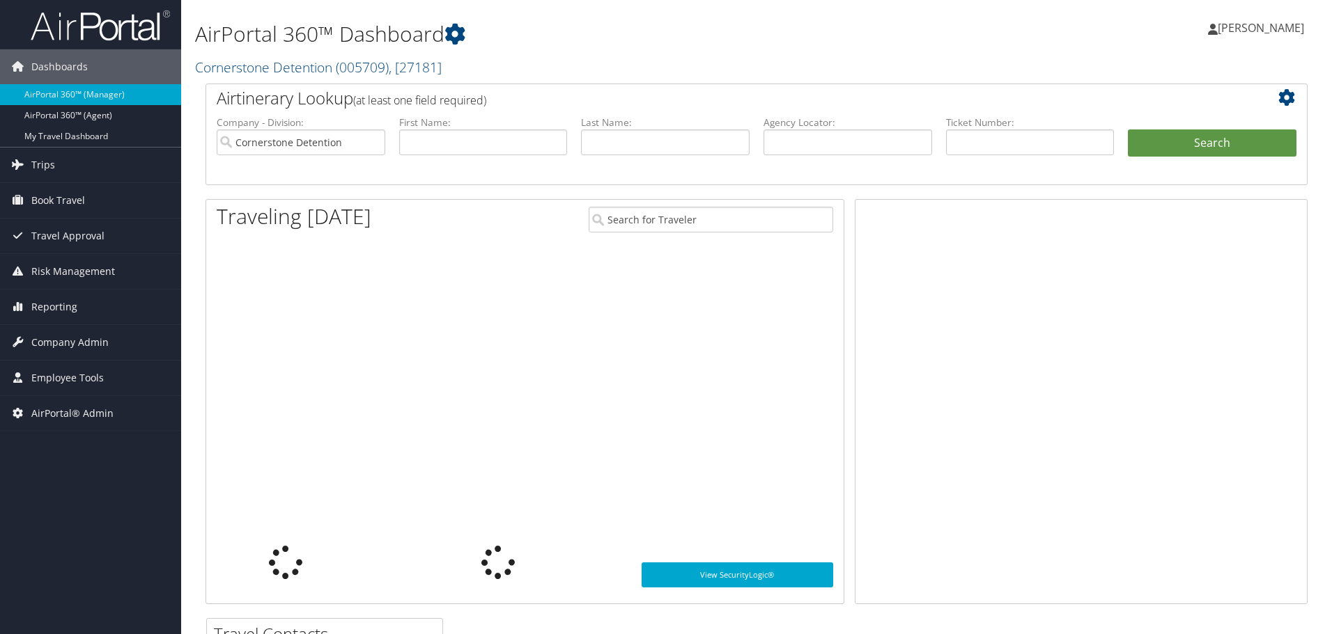  I want to click on img: airportal-logo.png, so click(100, 25).